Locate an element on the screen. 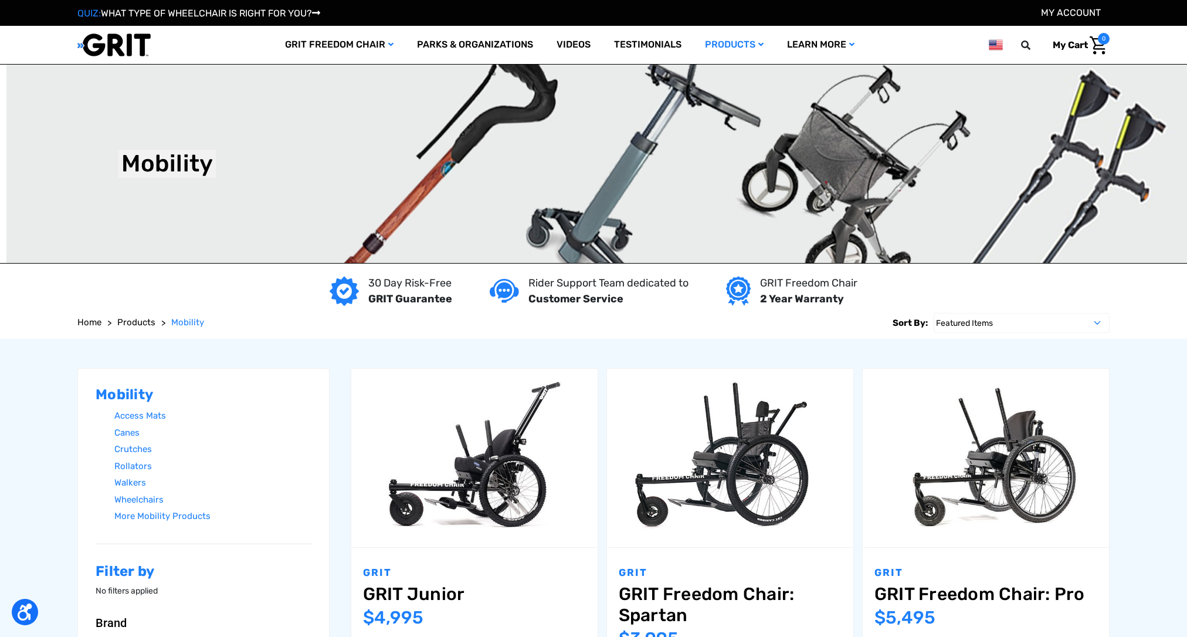  a: Parks & Organizations is located at coordinates (475, 45).